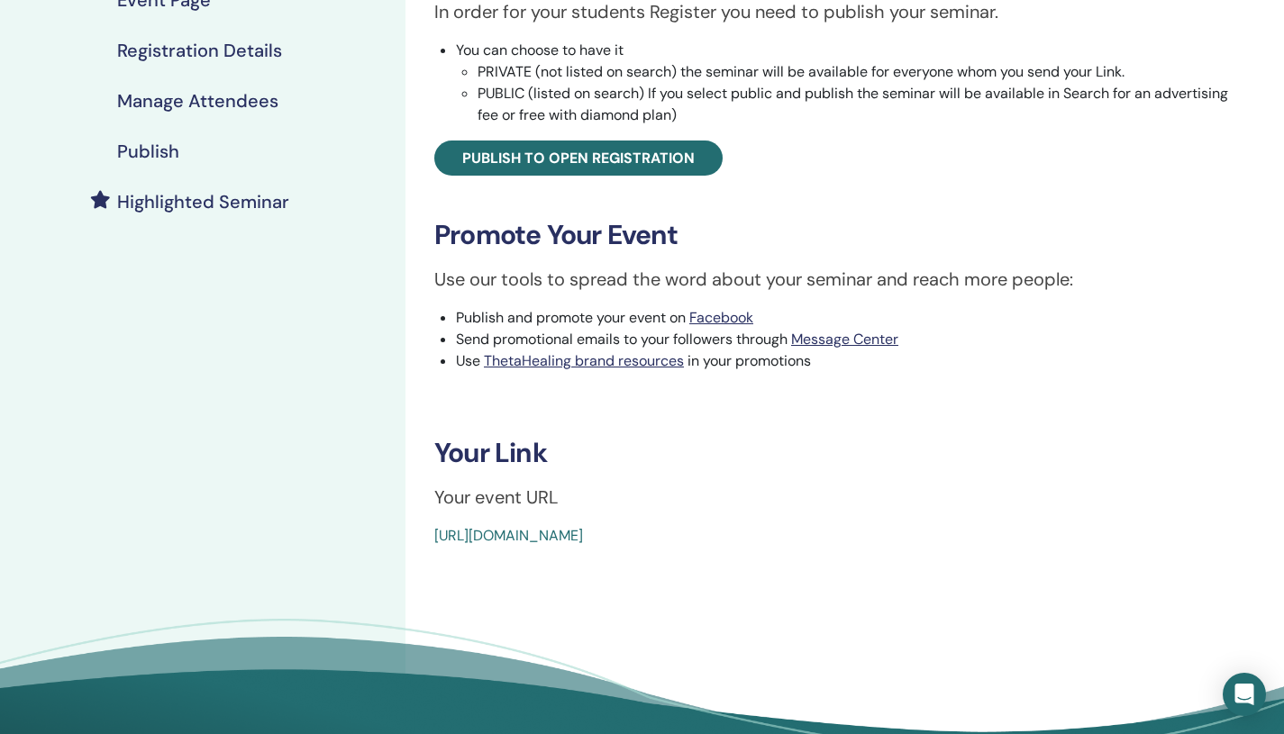 This screenshot has height=734, width=1284. Describe the element at coordinates (584, 360) in the screenshot. I see `a: ThetaHealing brand resources` at that location.